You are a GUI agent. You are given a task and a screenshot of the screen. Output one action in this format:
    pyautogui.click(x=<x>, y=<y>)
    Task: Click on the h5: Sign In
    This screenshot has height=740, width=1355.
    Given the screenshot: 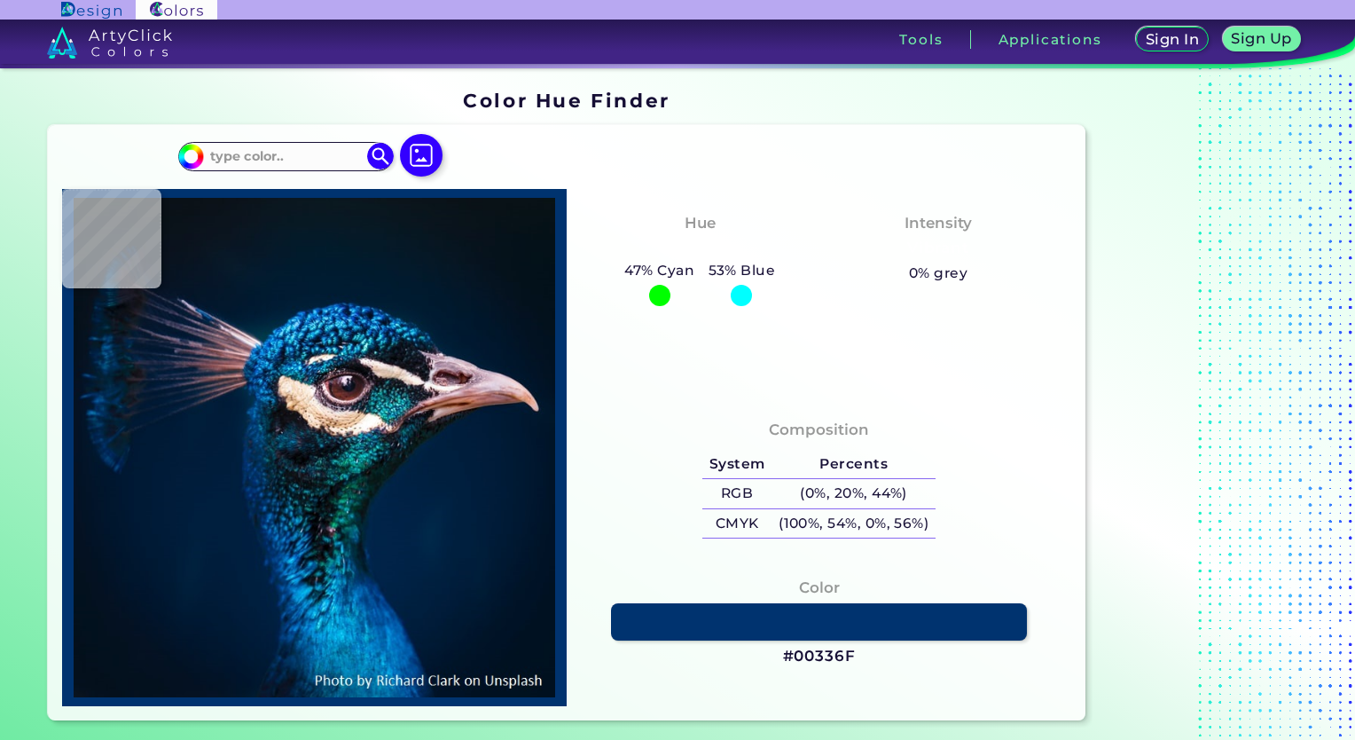 What is the action you would take?
    pyautogui.click(x=1173, y=39)
    